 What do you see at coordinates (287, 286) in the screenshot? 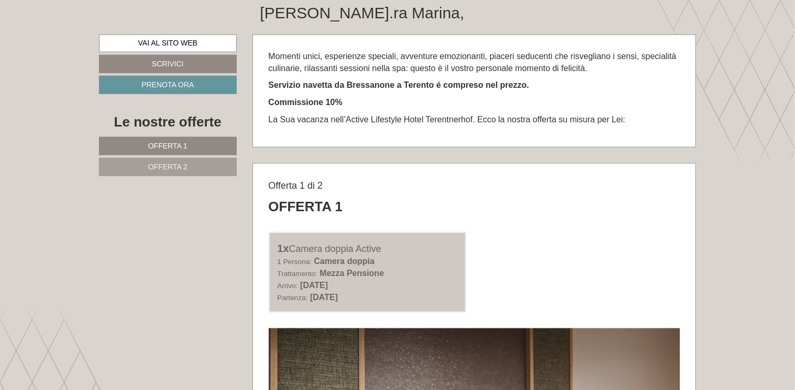
I see `small: Arrivo:` at bounding box center [287, 286].